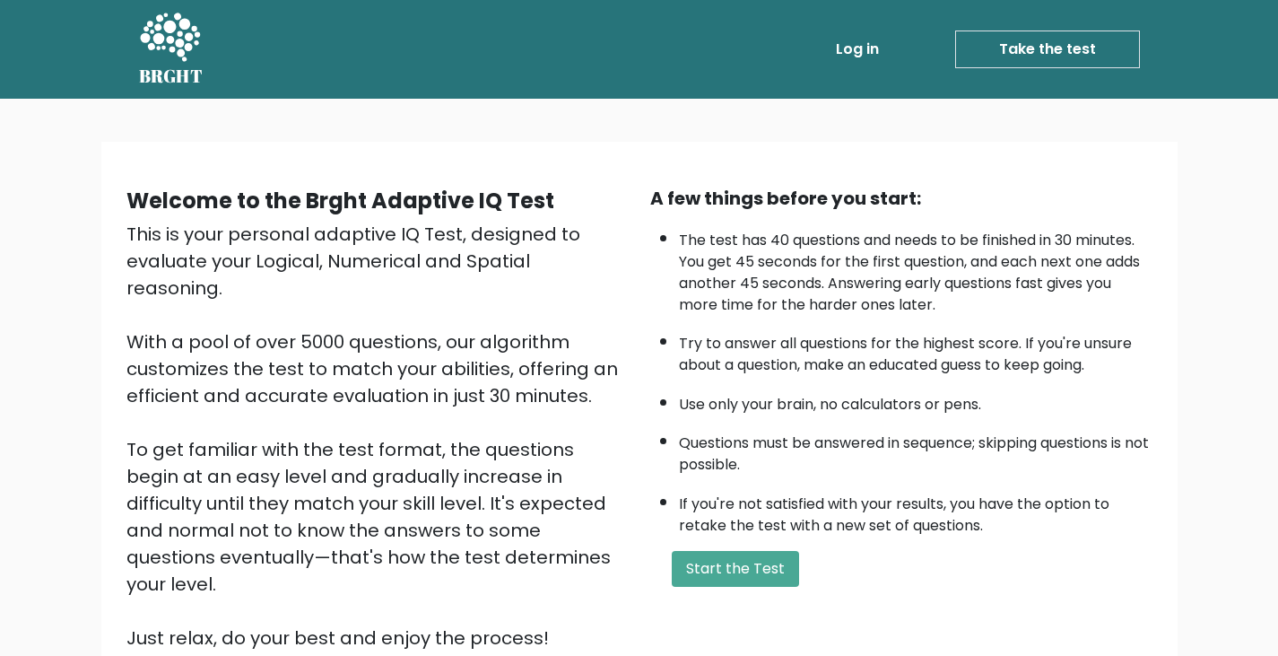 This screenshot has height=656, width=1278. I want to click on li: Questions must be answered in sequence; skipping questions is not possible., so click(916, 449).